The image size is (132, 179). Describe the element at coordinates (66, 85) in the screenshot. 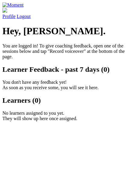

I see `p: You don't have any feedback yet! As soon as you receive some, you will see it here.` at that location.